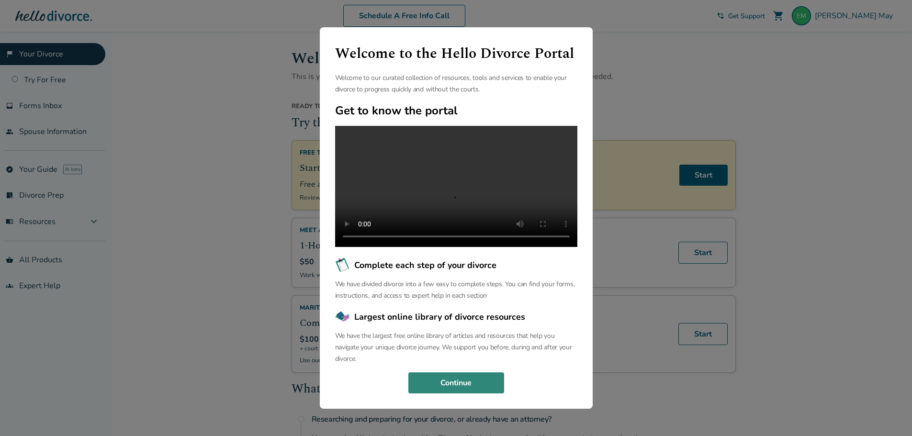 This screenshot has height=436, width=912. What do you see at coordinates (343, 317) in the screenshot?
I see `img: Largest online library of divorce resources` at bounding box center [343, 317].